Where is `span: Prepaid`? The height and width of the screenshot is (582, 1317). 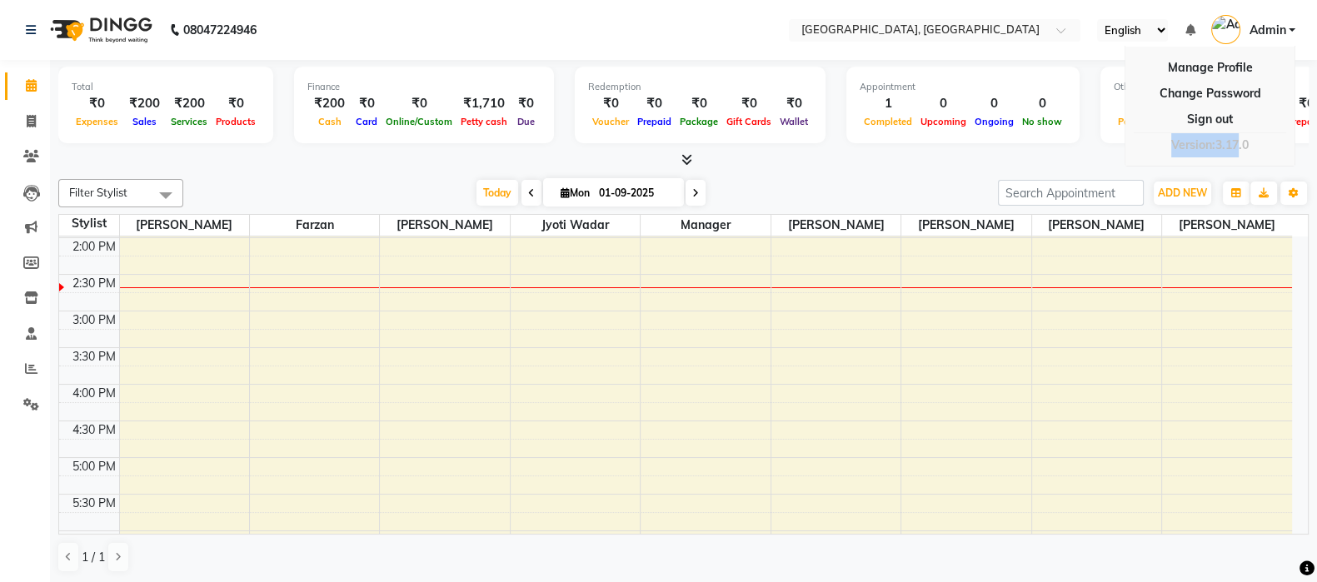
span: Prepaid is located at coordinates (654, 122).